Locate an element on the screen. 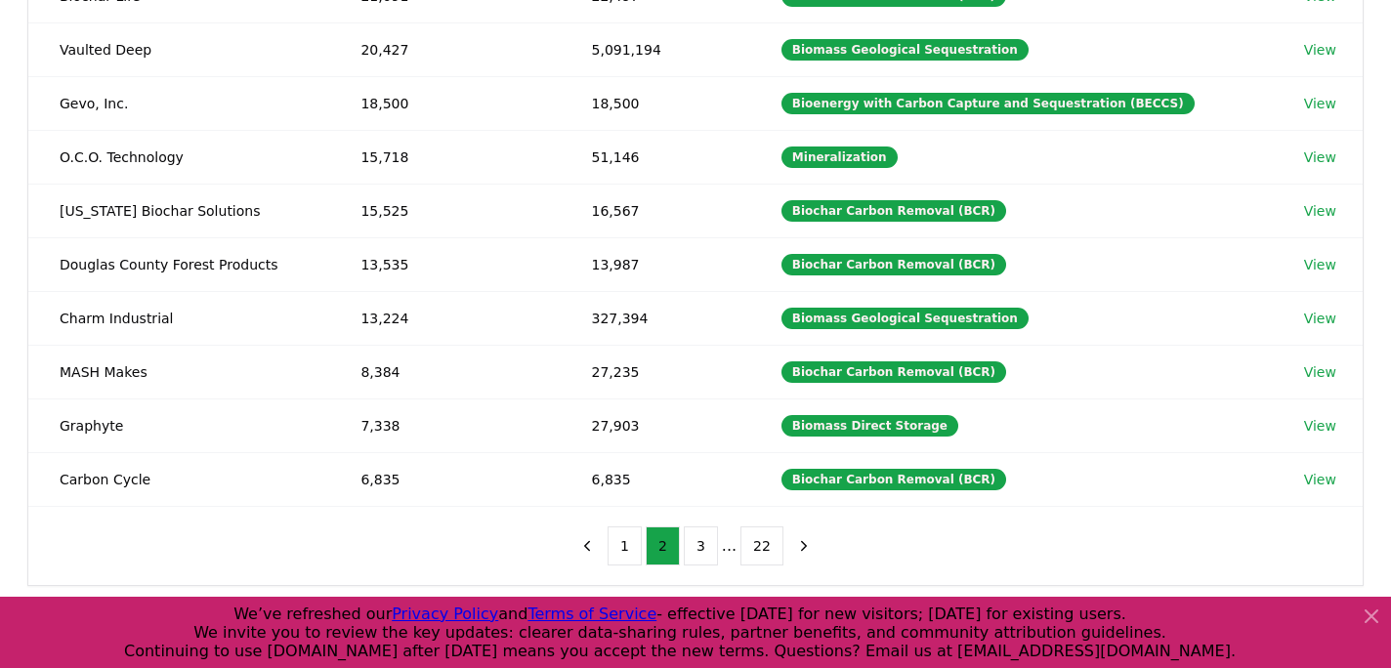 Image resolution: width=1391 pixels, height=668 pixels. td: 13,224 is located at coordinates (444, 317).